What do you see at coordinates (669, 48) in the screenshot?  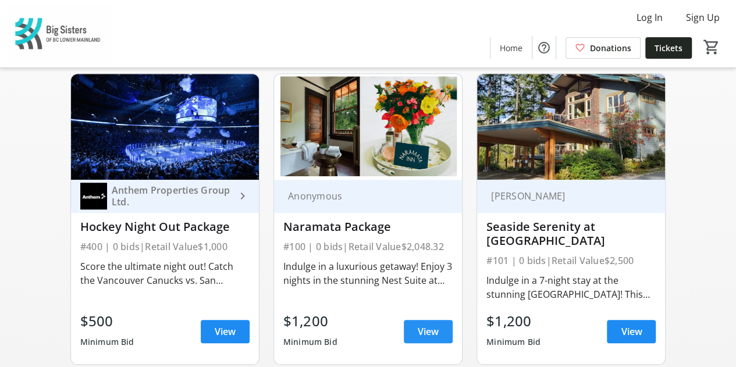 I see `a: Tickets` at bounding box center [669, 48].